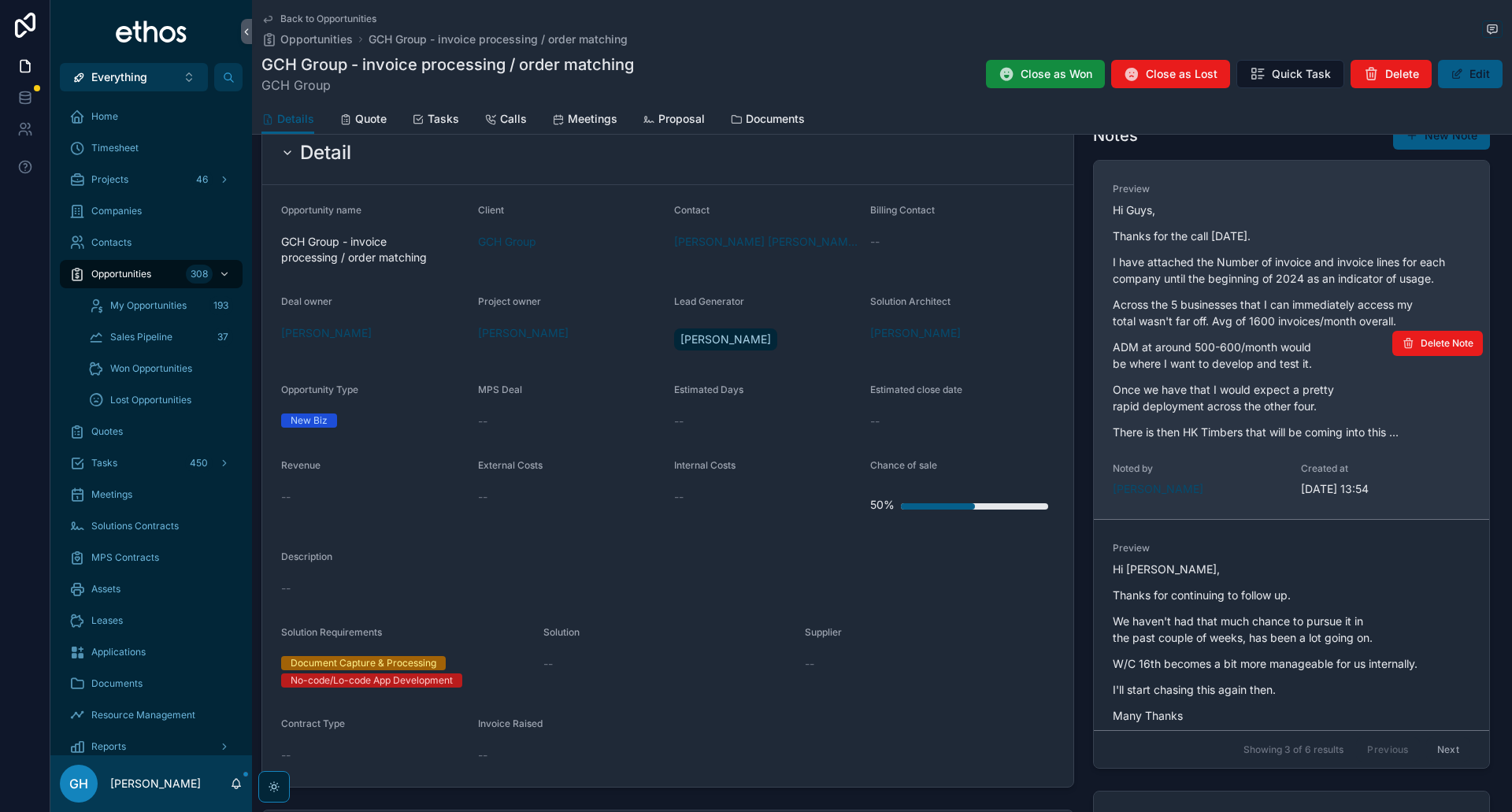 This screenshot has height=812, width=1512. I want to click on div: Document Capture & Processing, so click(363, 663).